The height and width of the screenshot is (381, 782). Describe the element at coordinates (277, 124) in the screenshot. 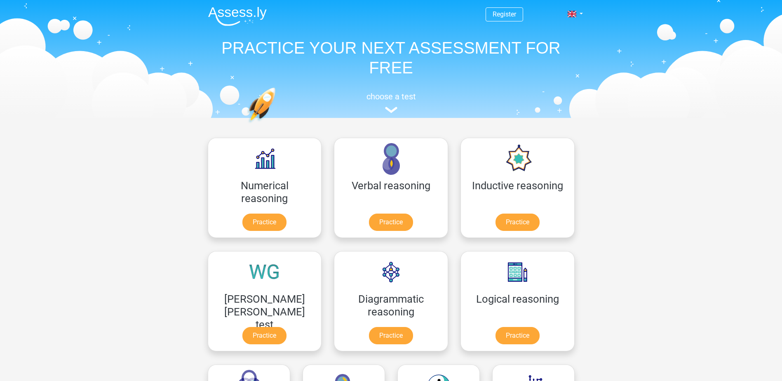

I see `img: practice` at that location.